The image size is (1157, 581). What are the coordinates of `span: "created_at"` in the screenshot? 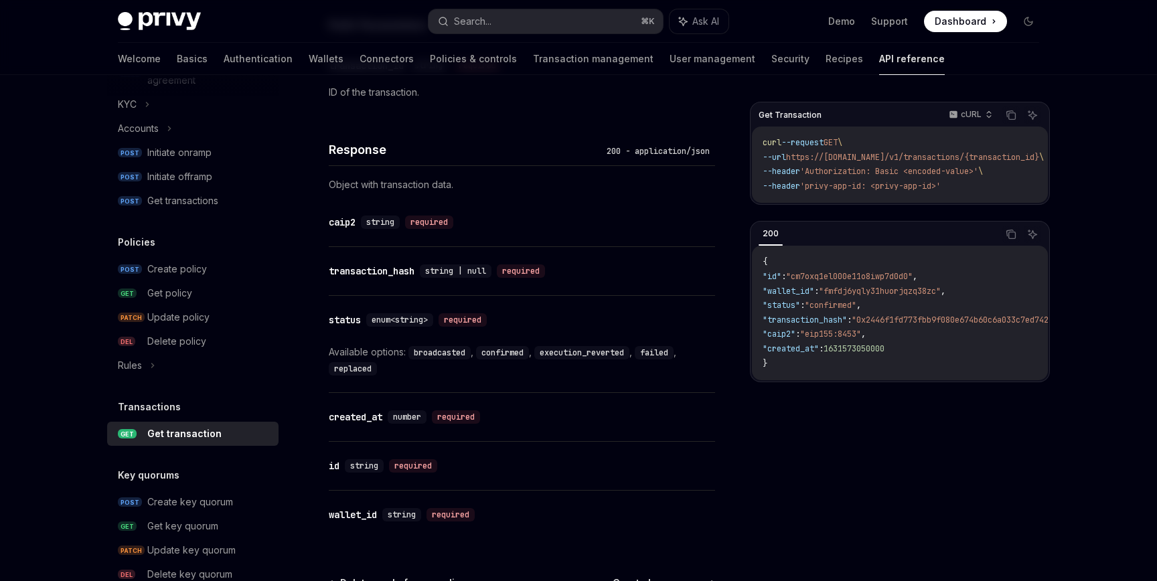 It's located at (791, 349).